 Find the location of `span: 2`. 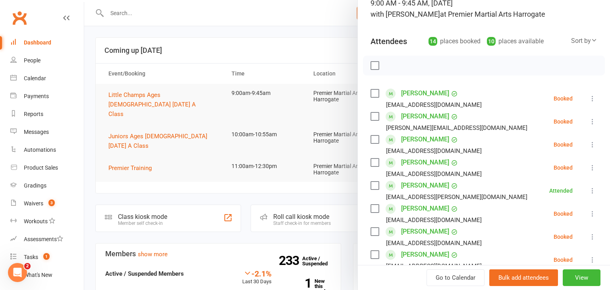

span: 2 is located at coordinates (27, 266).